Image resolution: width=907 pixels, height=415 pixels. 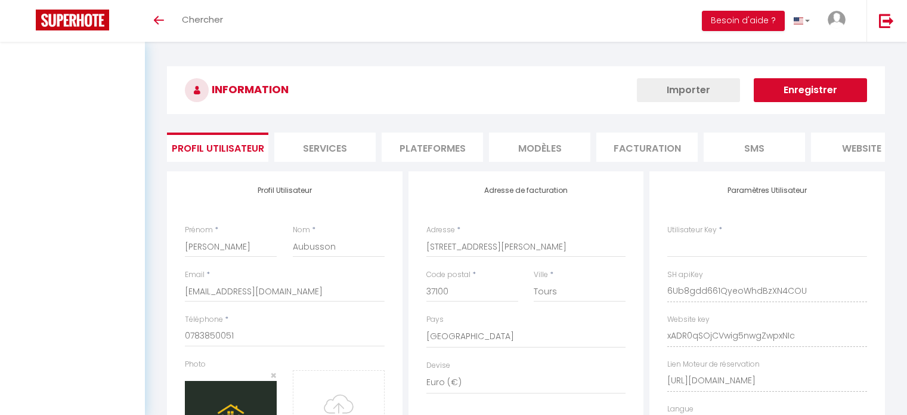 What do you see at coordinates (439, 365) in the screenshot?
I see `label: Devise` at bounding box center [439, 365].